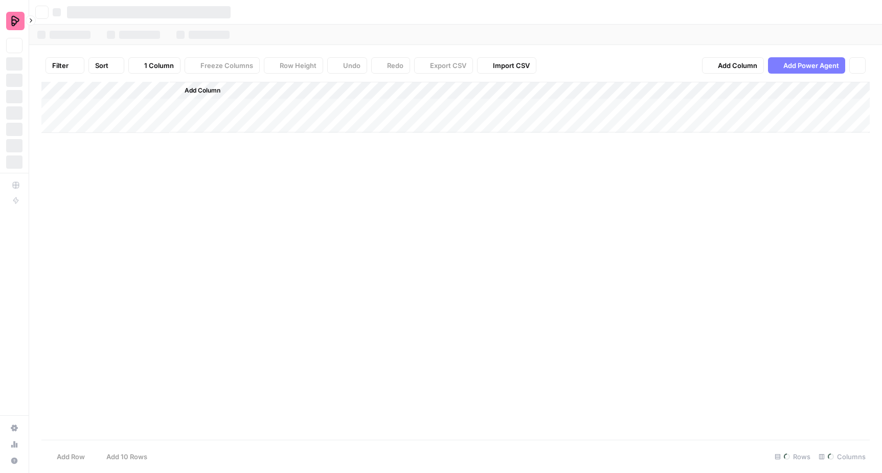  Describe the element at coordinates (448, 65) in the screenshot. I see `span: Export CSV` at that location.